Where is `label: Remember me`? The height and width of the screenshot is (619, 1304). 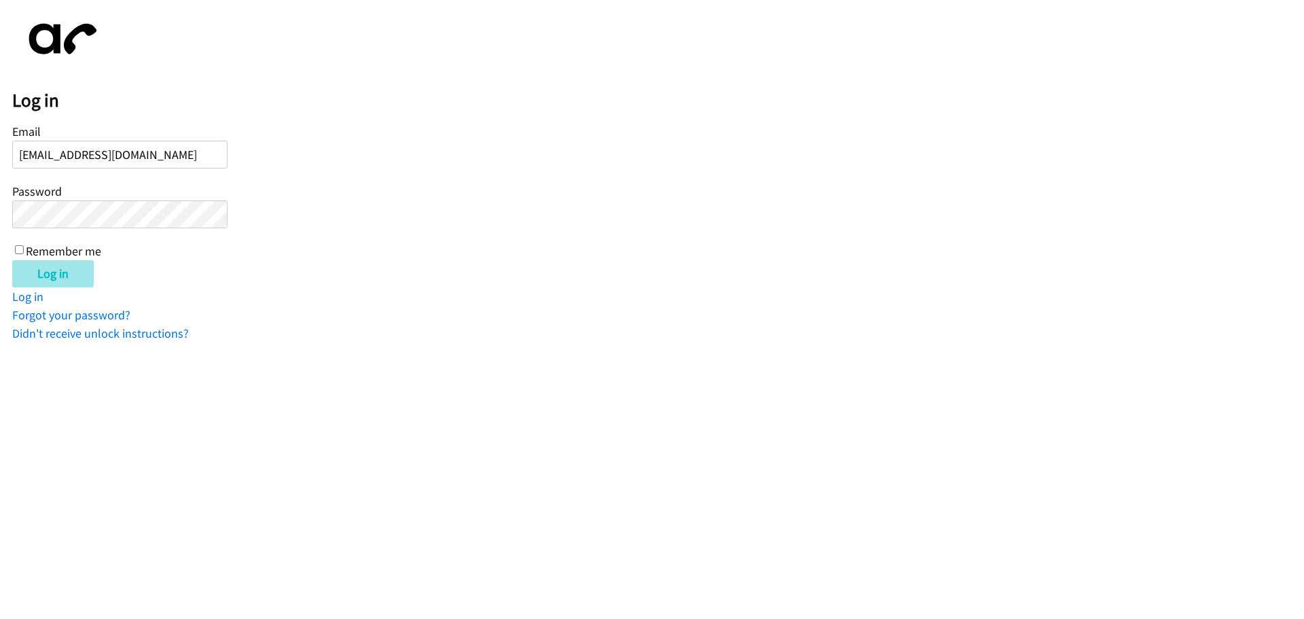
label: Remember me is located at coordinates (63, 251).